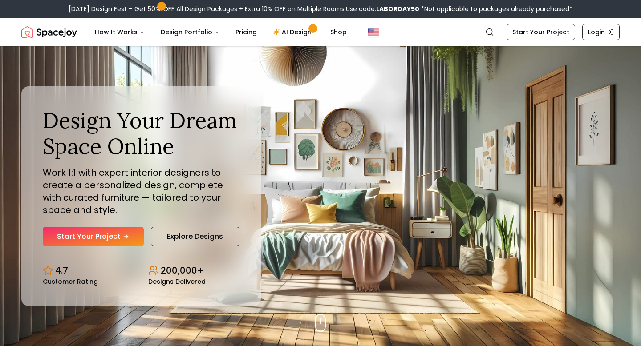 The width and height of the screenshot is (641, 346). Describe the element at coordinates (70, 282) in the screenshot. I see `small: Customer Rating` at that location.